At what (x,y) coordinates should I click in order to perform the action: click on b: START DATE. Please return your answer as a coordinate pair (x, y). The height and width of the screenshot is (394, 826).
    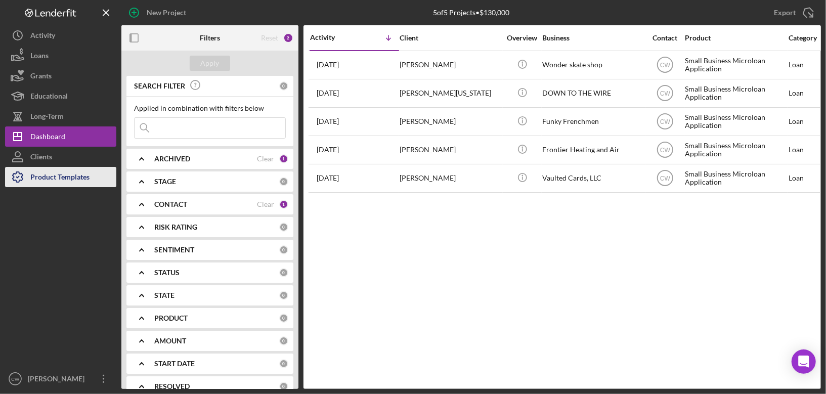
    Looking at the image, I should click on (175, 364).